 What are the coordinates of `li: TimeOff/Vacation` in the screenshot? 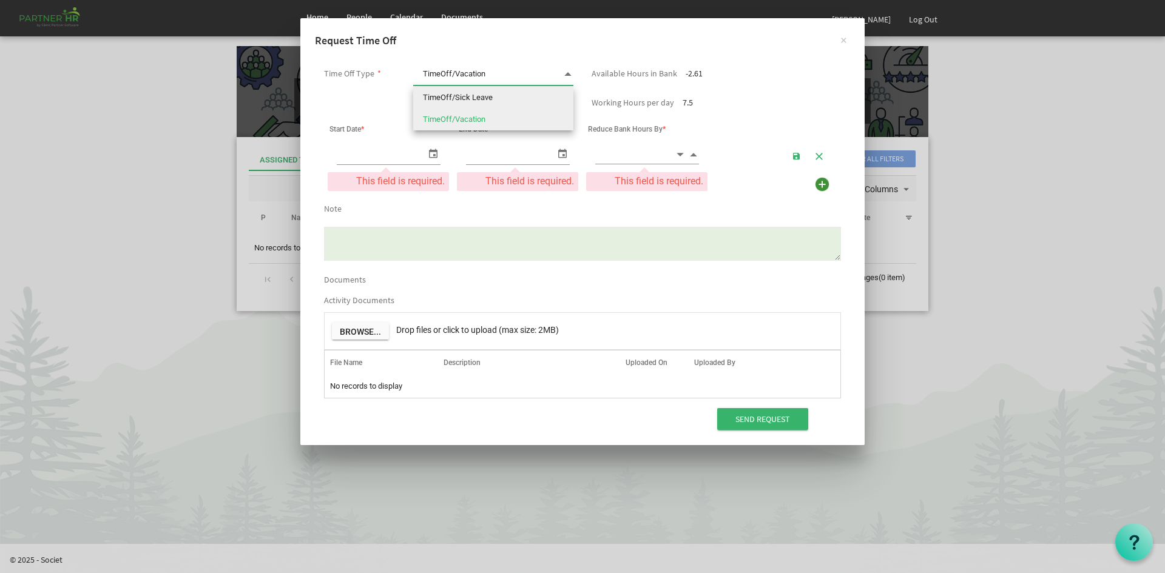 It's located at (493, 120).